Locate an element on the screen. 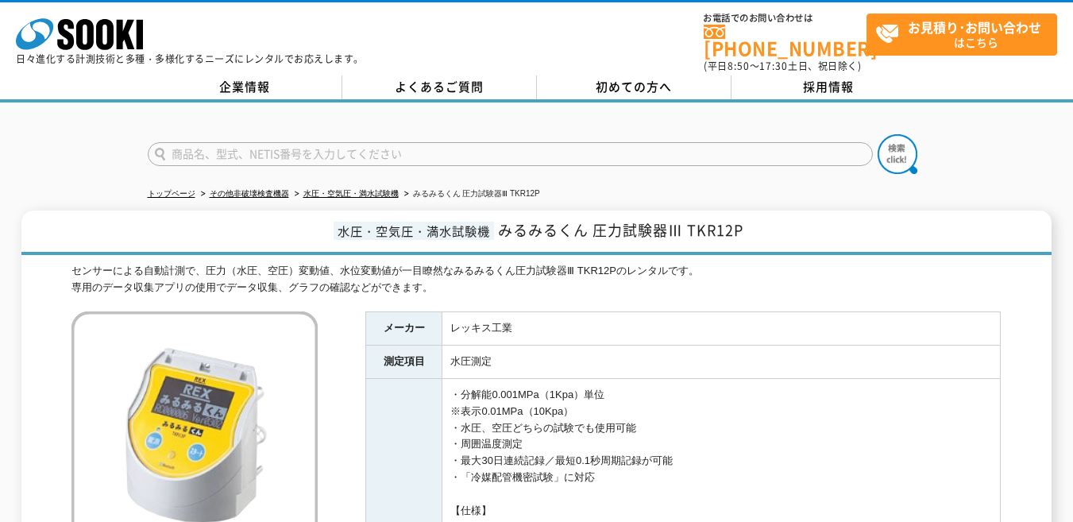 The width and height of the screenshot is (1073, 522). p: 日々進化する計測技術と多種・多様化するニーズにレンタルでお応えします。 is located at coordinates (190, 59).